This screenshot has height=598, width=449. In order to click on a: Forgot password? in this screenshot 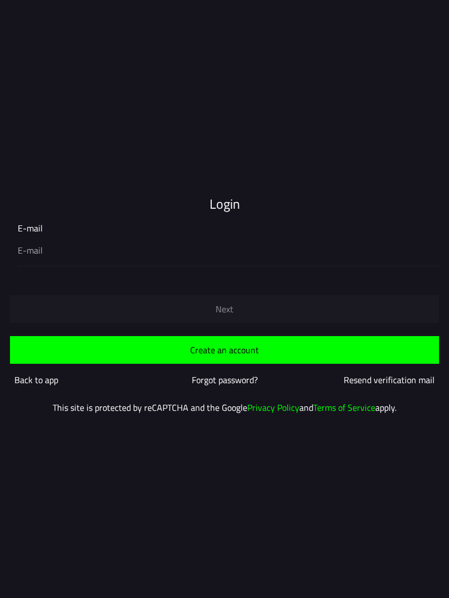, I will do `click(224, 380)`.